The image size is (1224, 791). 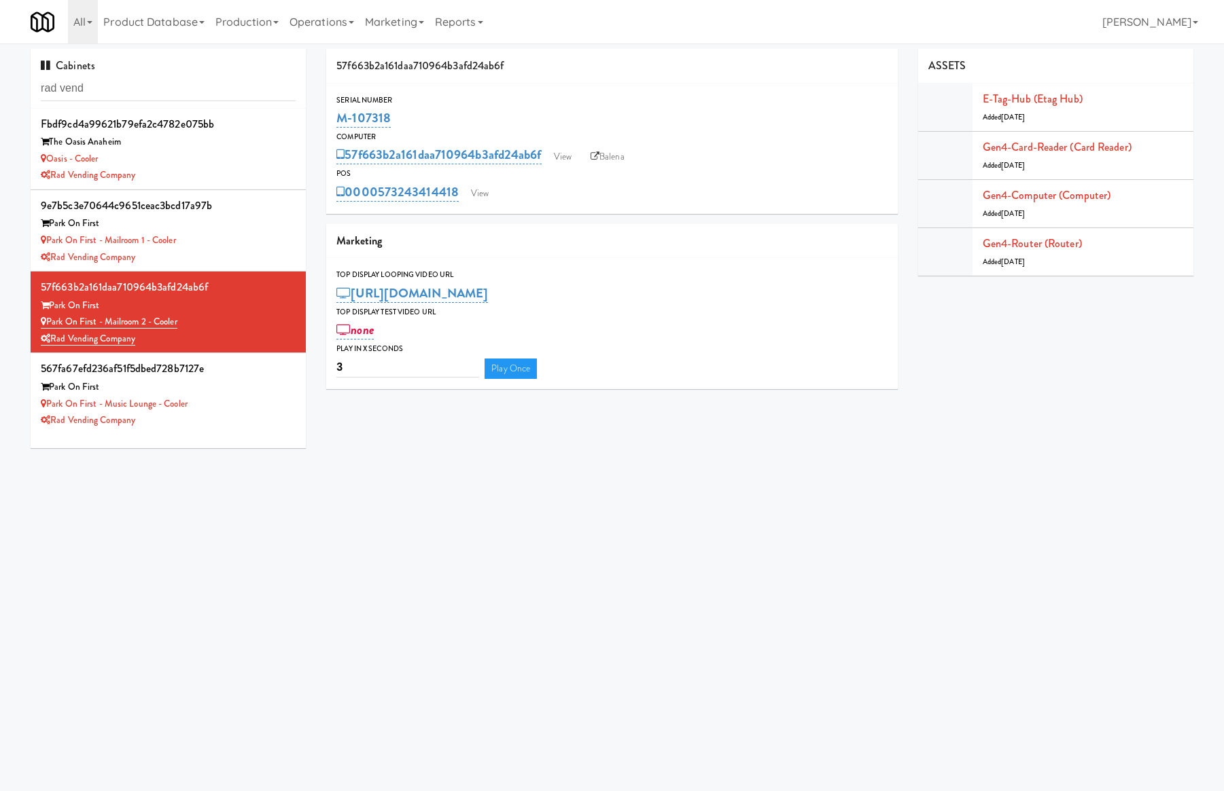 What do you see at coordinates (168, 393) in the screenshot?
I see `li: 567fa67efd236af51f5dbed728b7127ePark On First Park on First - Music Lounge - CoolerRad Vending Co...` at bounding box center [168, 393].